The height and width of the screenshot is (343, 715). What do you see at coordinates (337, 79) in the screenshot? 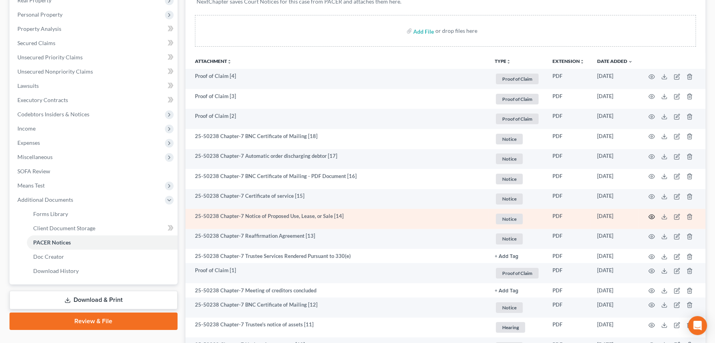
I see `td: Proof of Claim [4]` at bounding box center [337, 79].